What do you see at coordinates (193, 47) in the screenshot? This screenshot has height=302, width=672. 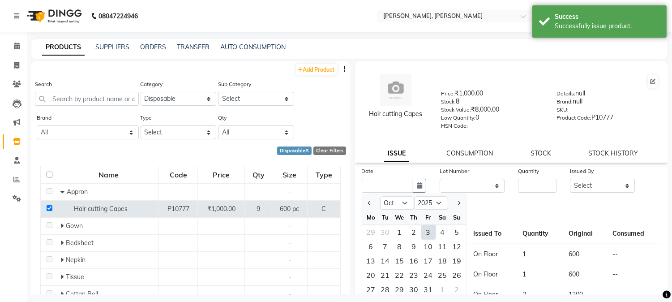 I see `a: TRANSFER` at bounding box center [193, 47].